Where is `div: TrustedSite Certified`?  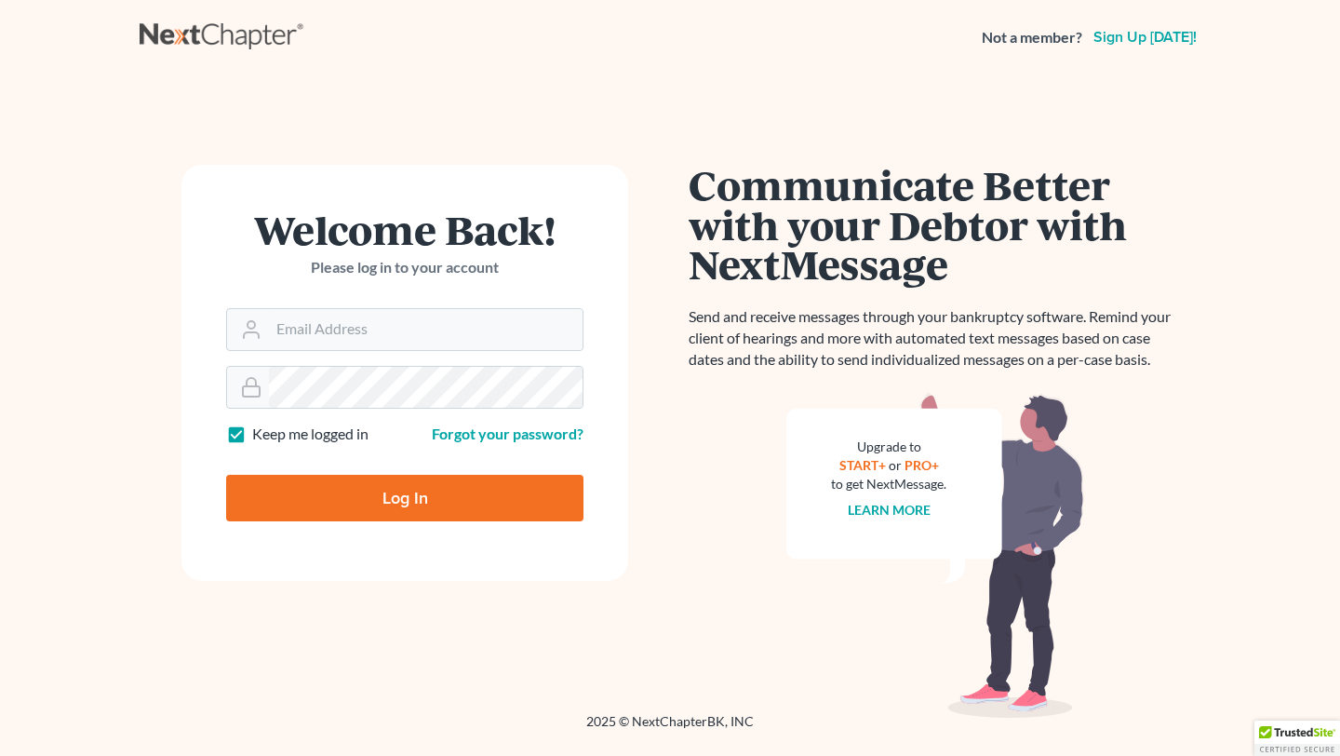 div: TrustedSite Certified is located at coordinates (1297, 738).